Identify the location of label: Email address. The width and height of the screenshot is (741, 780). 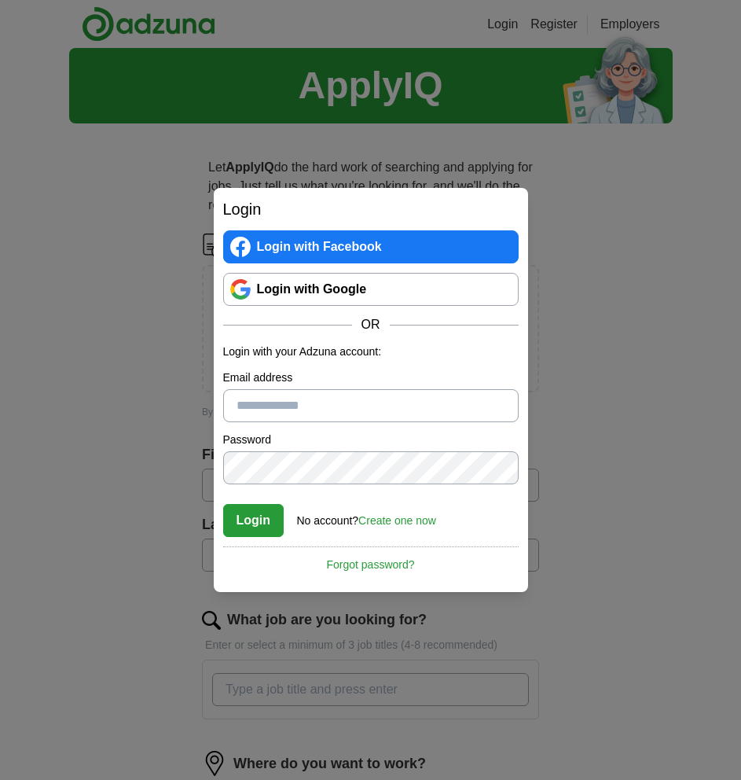
(371, 377).